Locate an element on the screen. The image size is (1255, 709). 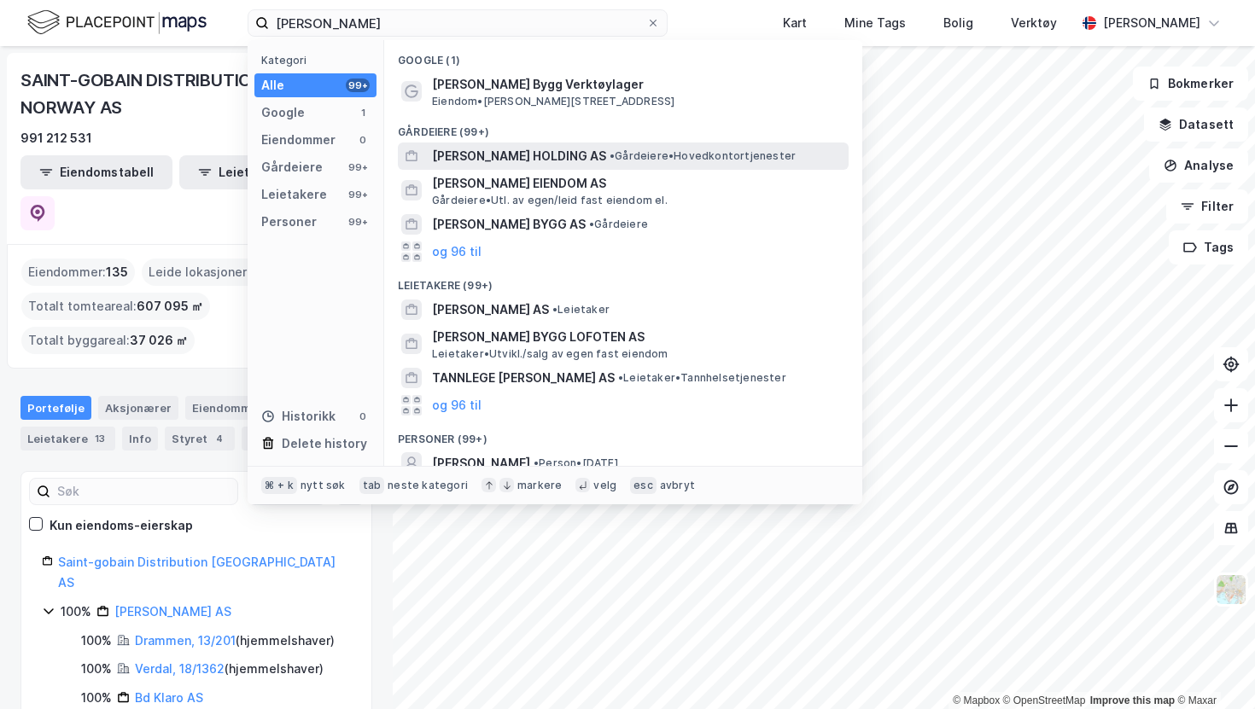
button: Datasett is located at coordinates (1196, 125).